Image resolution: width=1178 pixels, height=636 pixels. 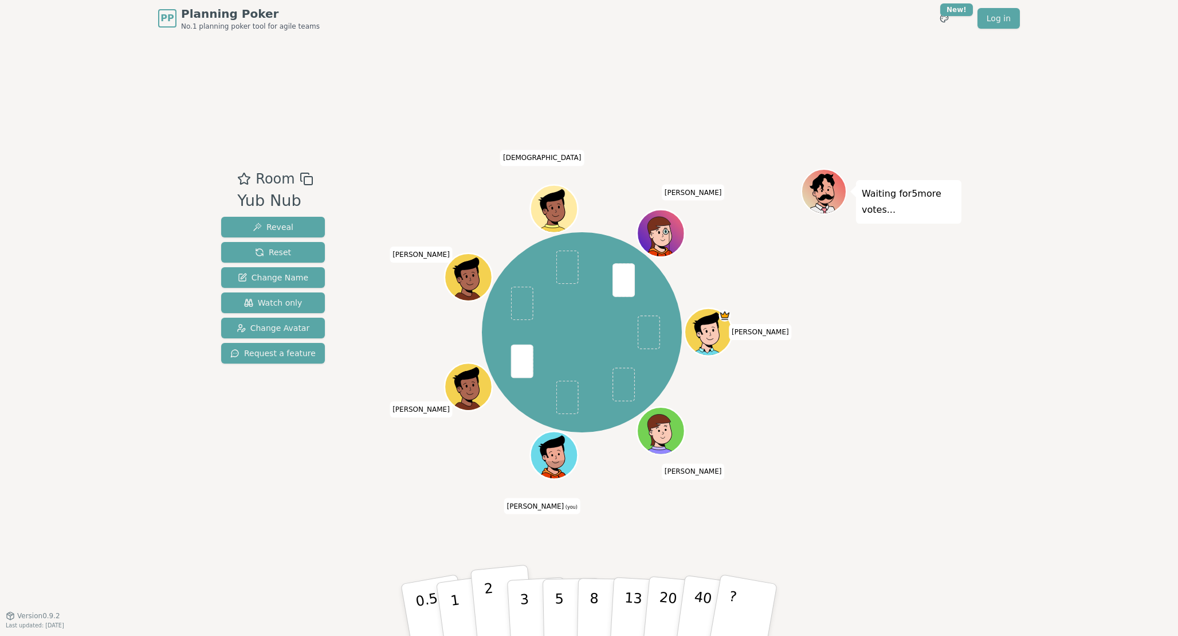 What do you see at coordinates (571, 507) in the screenshot?
I see `span: (you)` at bounding box center [571, 507].